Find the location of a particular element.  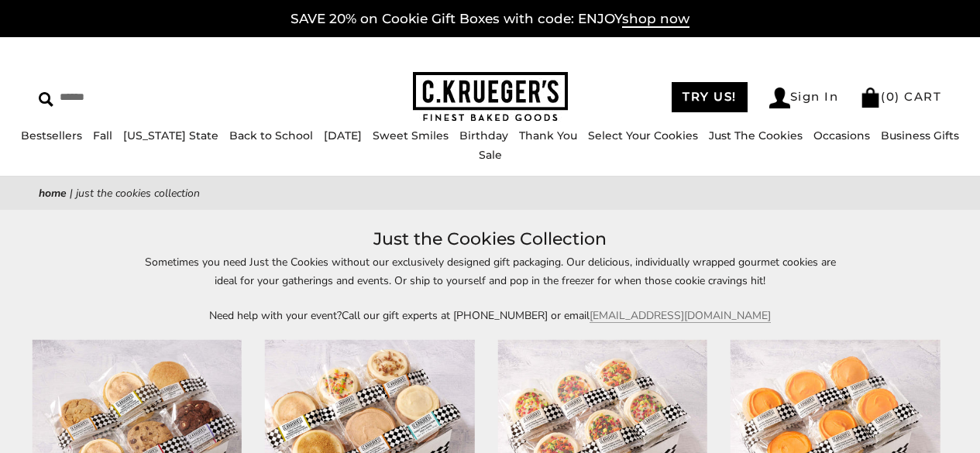

a: Just The Cookies is located at coordinates (756, 136).